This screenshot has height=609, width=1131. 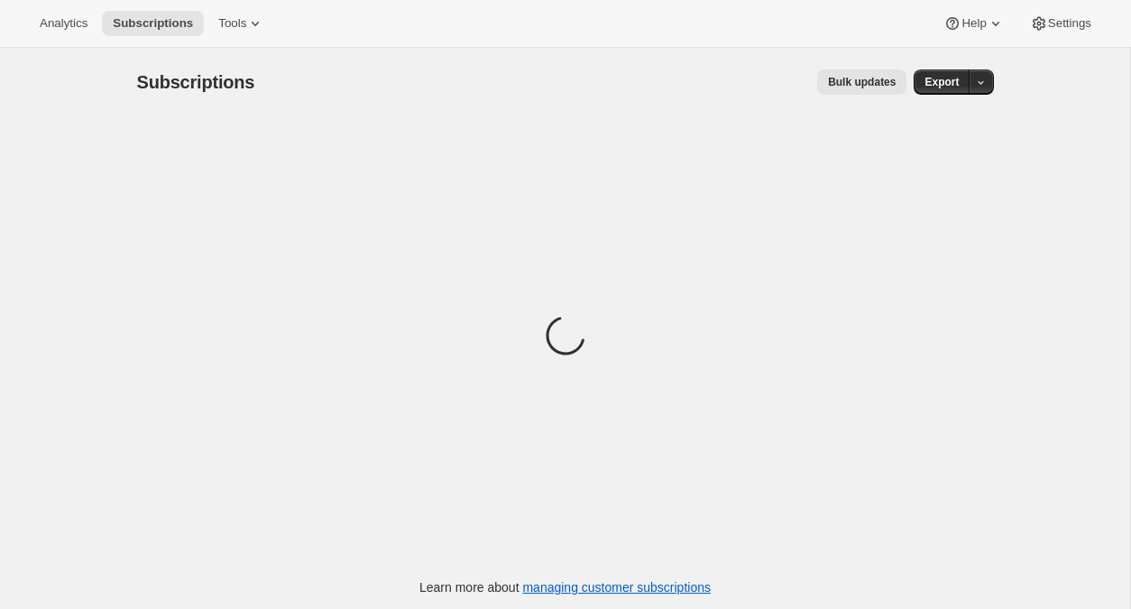 What do you see at coordinates (974, 23) in the screenshot?
I see `span: Help` at bounding box center [974, 23].